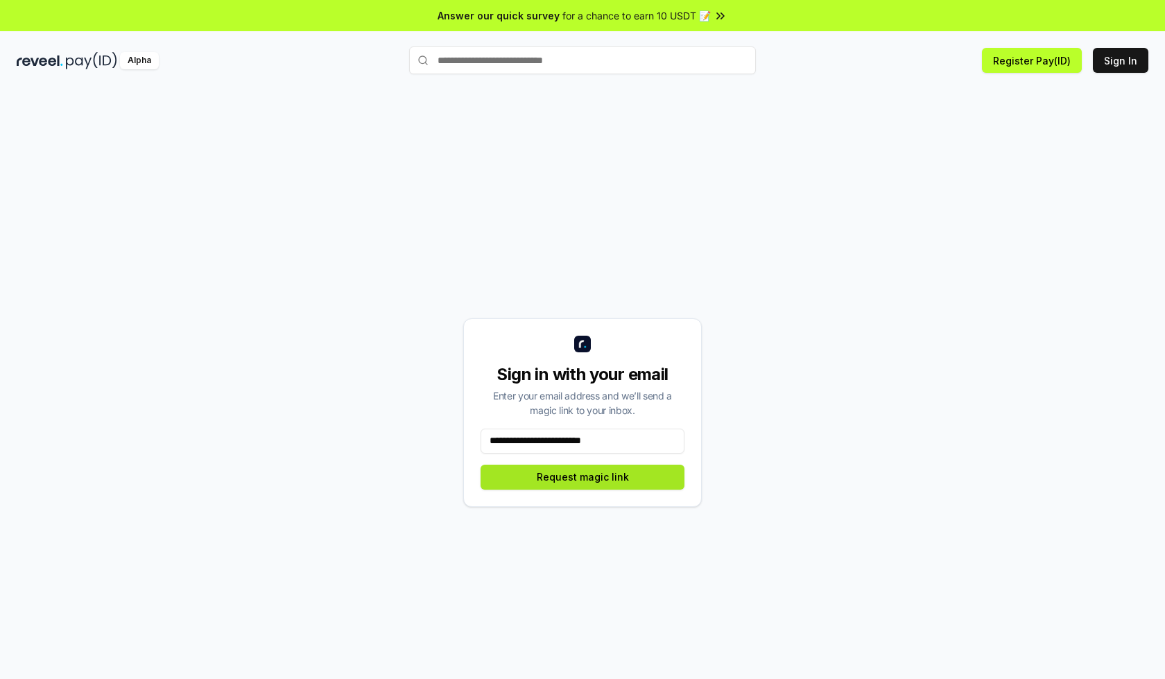 The width and height of the screenshot is (1165, 679). What do you see at coordinates (139, 60) in the screenshot?
I see `div: Alpha` at bounding box center [139, 60].